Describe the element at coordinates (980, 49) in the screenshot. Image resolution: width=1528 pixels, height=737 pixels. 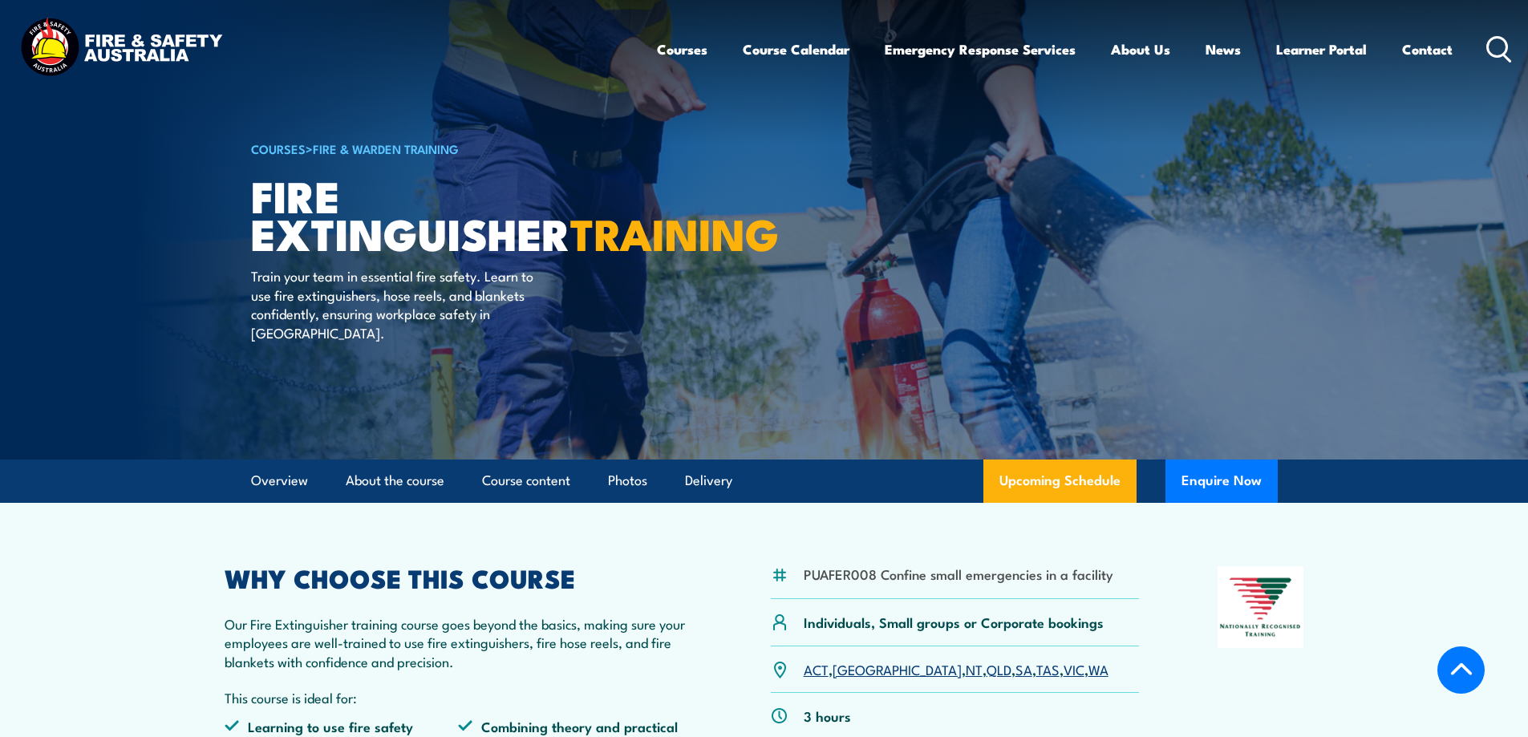
I see `a: Emergency Response Services` at that location.